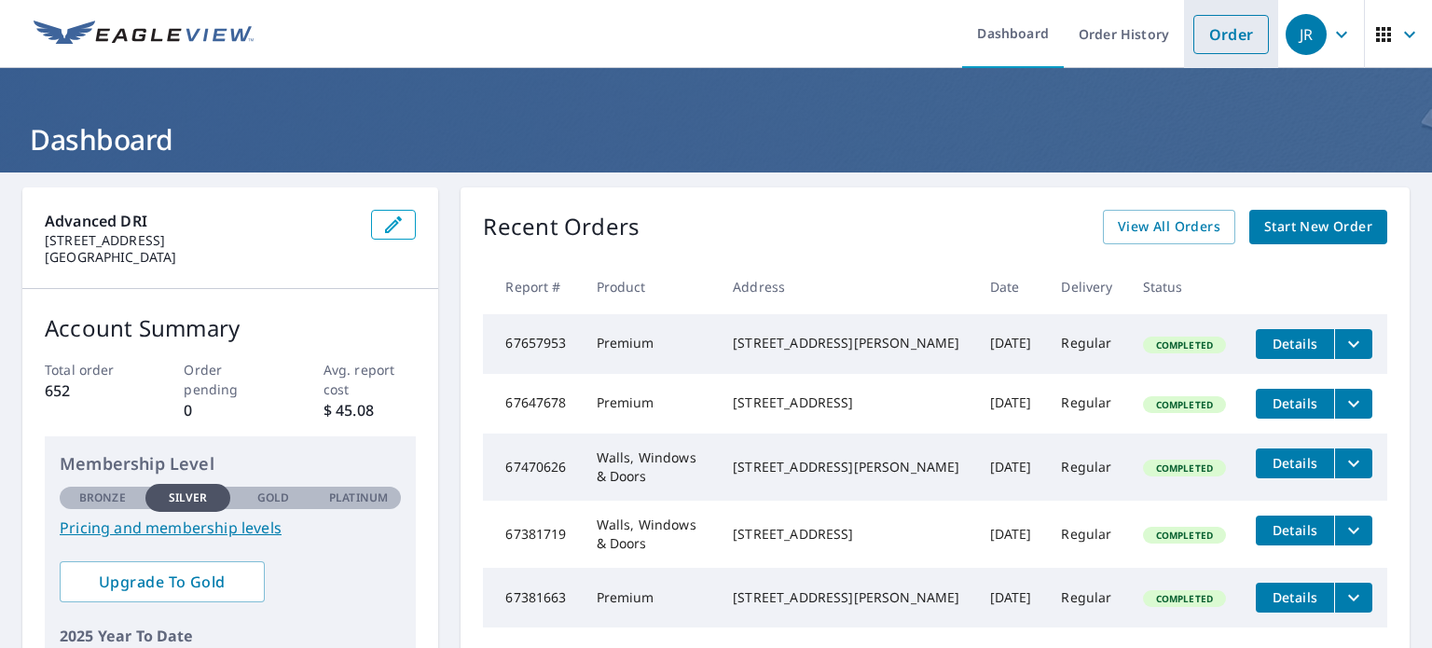 The image size is (1432, 648). Describe the element at coordinates (1169, 227) in the screenshot. I see `a: View All Orders` at that location.